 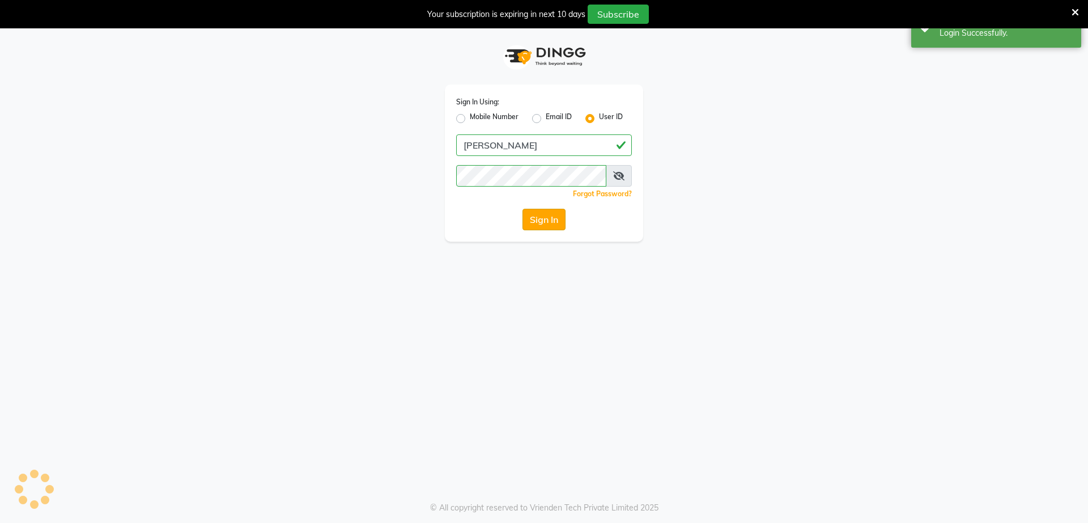 I want to click on button: Subscribe, so click(x=618, y=14).